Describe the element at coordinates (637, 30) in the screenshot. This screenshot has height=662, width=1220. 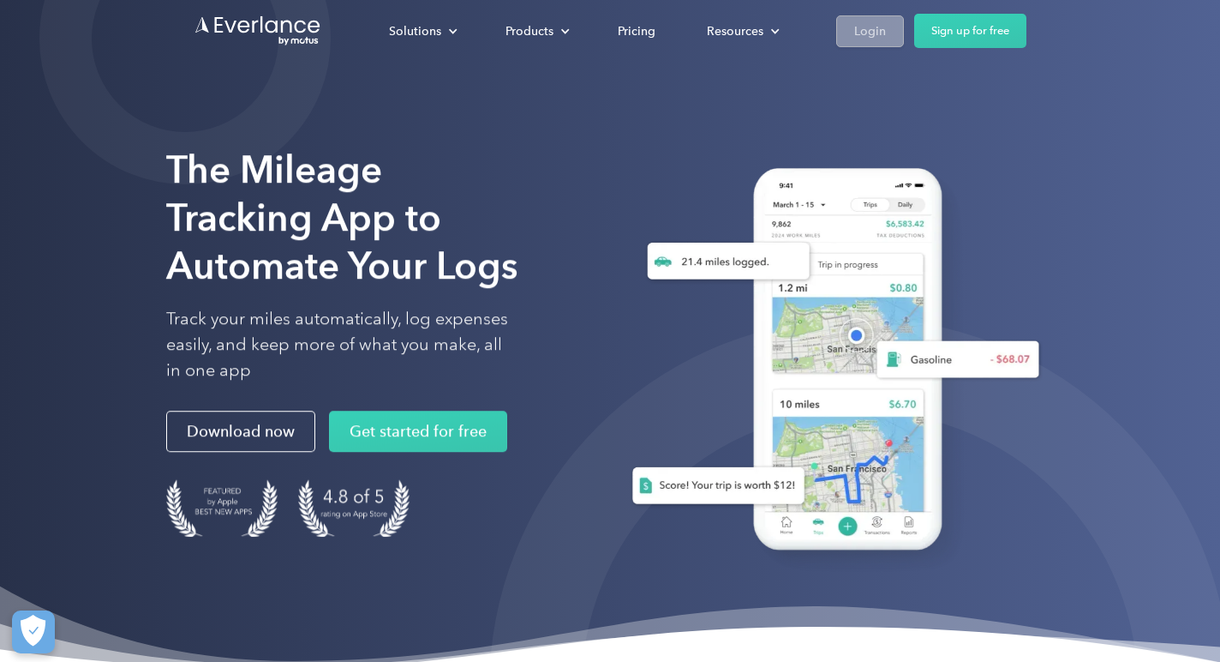
I see `a: Pricing` at that location.